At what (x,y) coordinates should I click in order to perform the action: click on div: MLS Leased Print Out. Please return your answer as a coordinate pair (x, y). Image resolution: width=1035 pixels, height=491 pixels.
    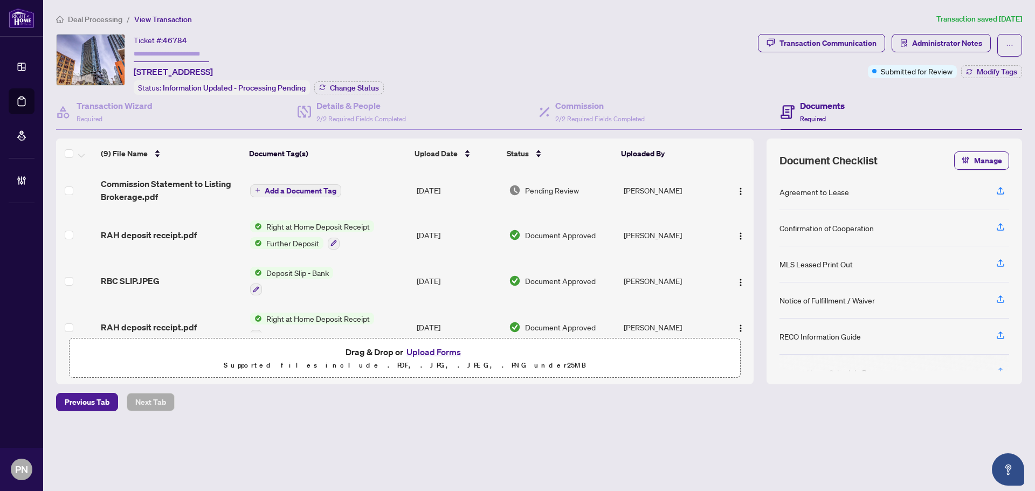
    Looking at the image, I should click on (816, 264).